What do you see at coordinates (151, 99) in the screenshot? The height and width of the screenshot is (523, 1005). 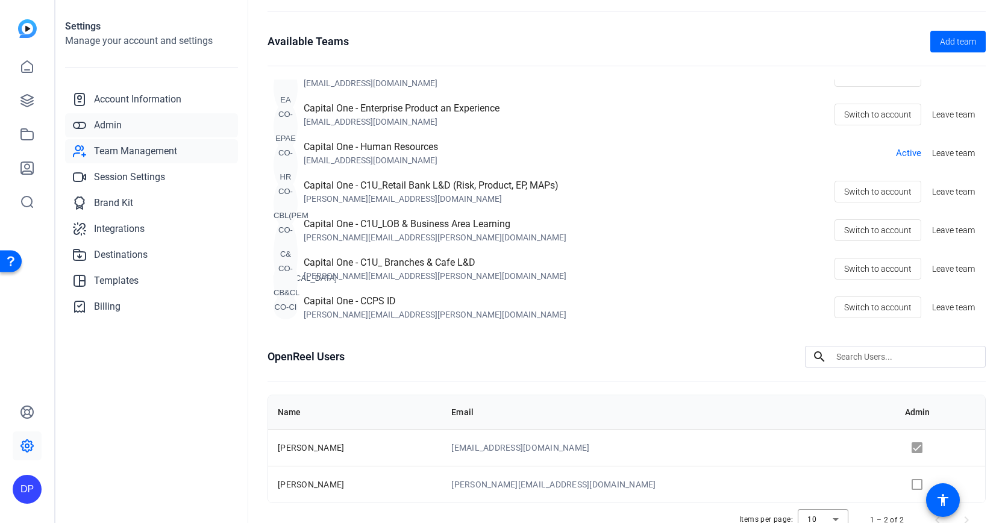 I see `a: Account Information` at bounding box center [151, 99].